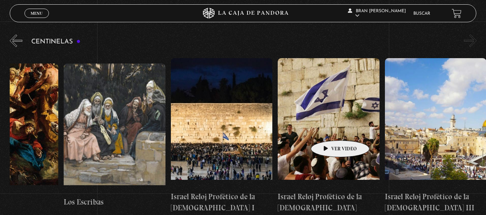 The width and height of the screenshot is (486, 215). I want to click on a: Buscar, so click(421, 14).